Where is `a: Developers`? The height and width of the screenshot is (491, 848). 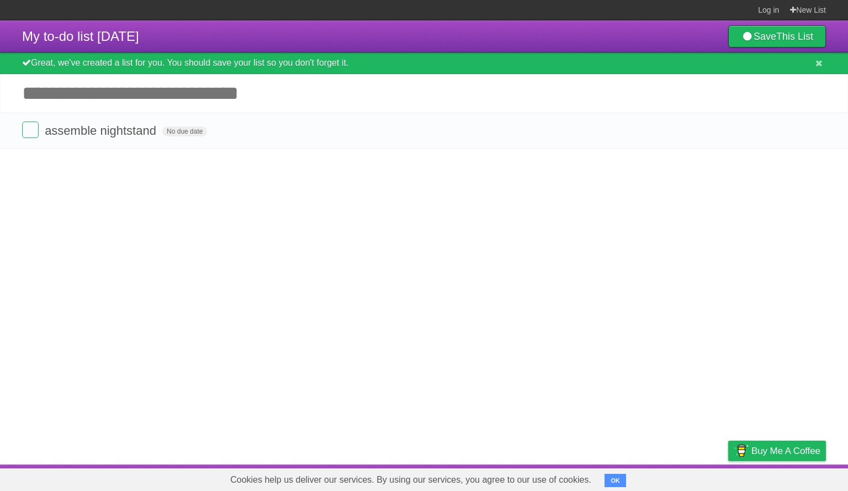
a: Developers is located at coordinates (640, 478).